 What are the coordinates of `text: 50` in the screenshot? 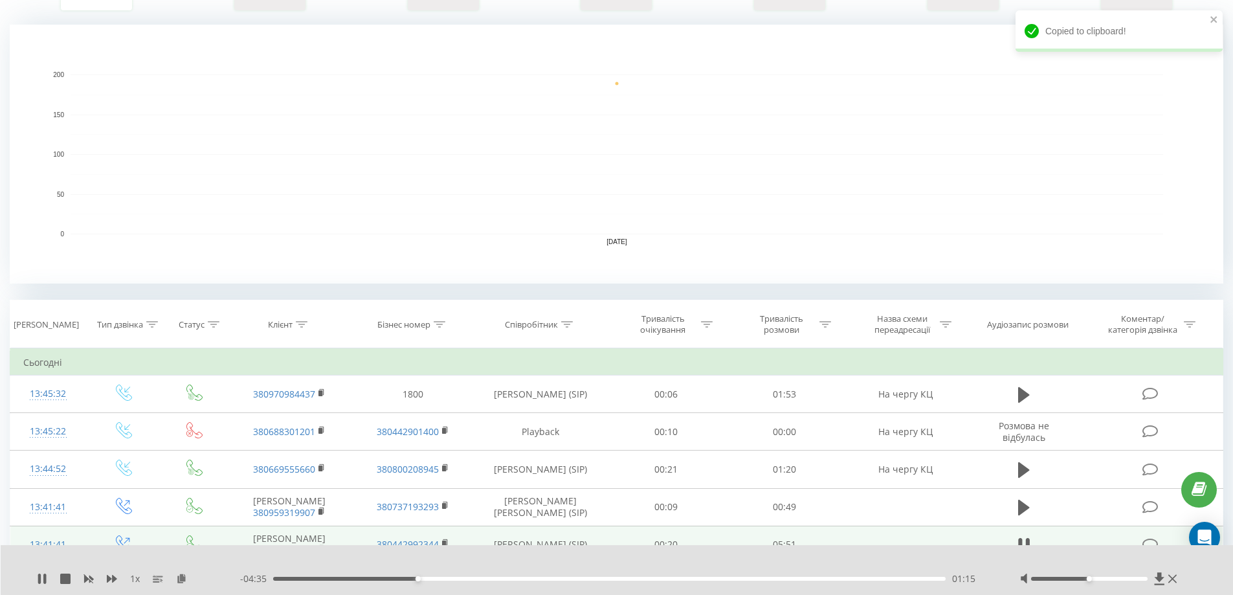 It's located at (61, 194).